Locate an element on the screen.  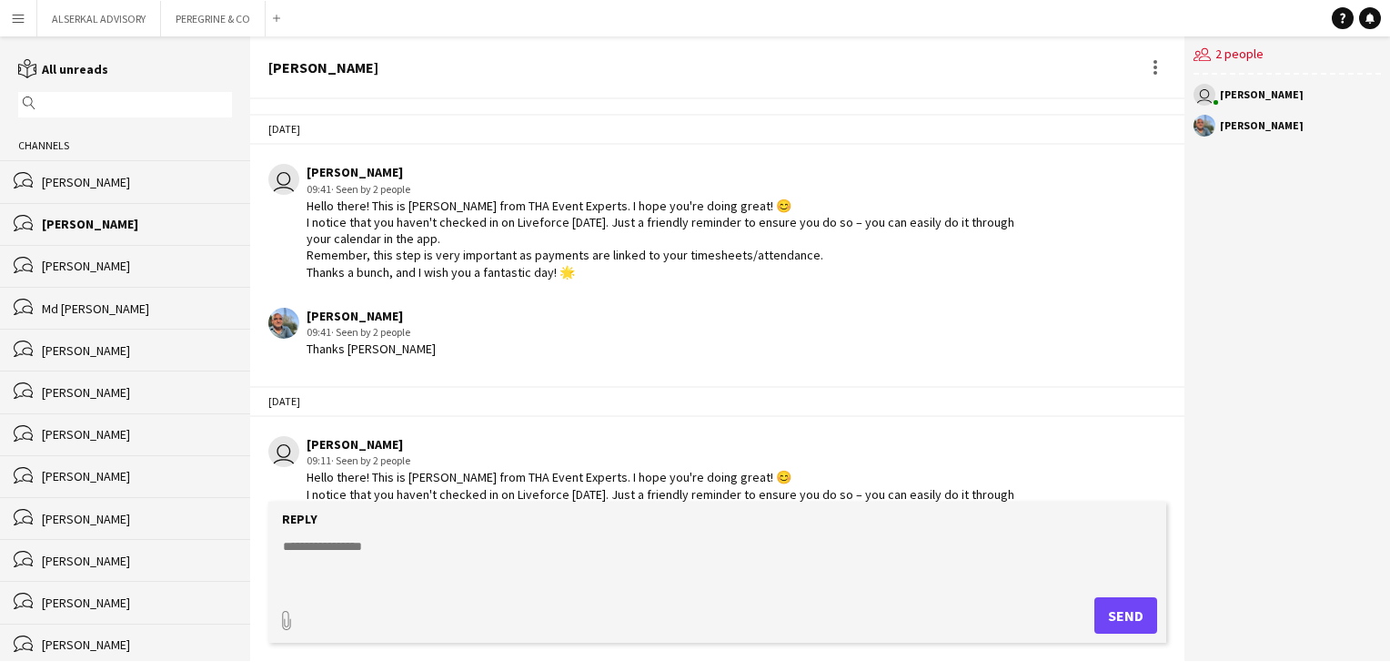
a: All unreads is located at coordinates (63, 69).